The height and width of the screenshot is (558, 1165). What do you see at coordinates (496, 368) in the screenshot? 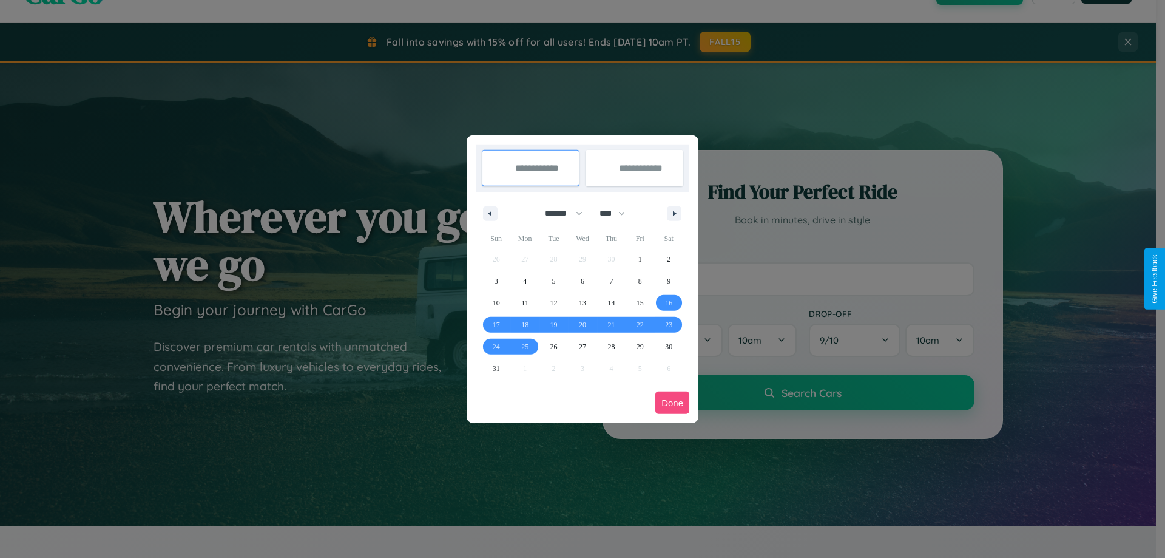
I see `span: 31` at bounding box center [496, 368].